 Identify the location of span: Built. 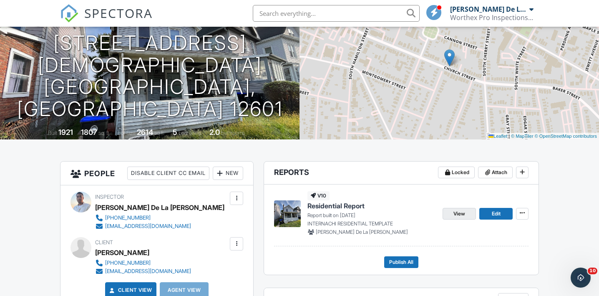
(53, 133).